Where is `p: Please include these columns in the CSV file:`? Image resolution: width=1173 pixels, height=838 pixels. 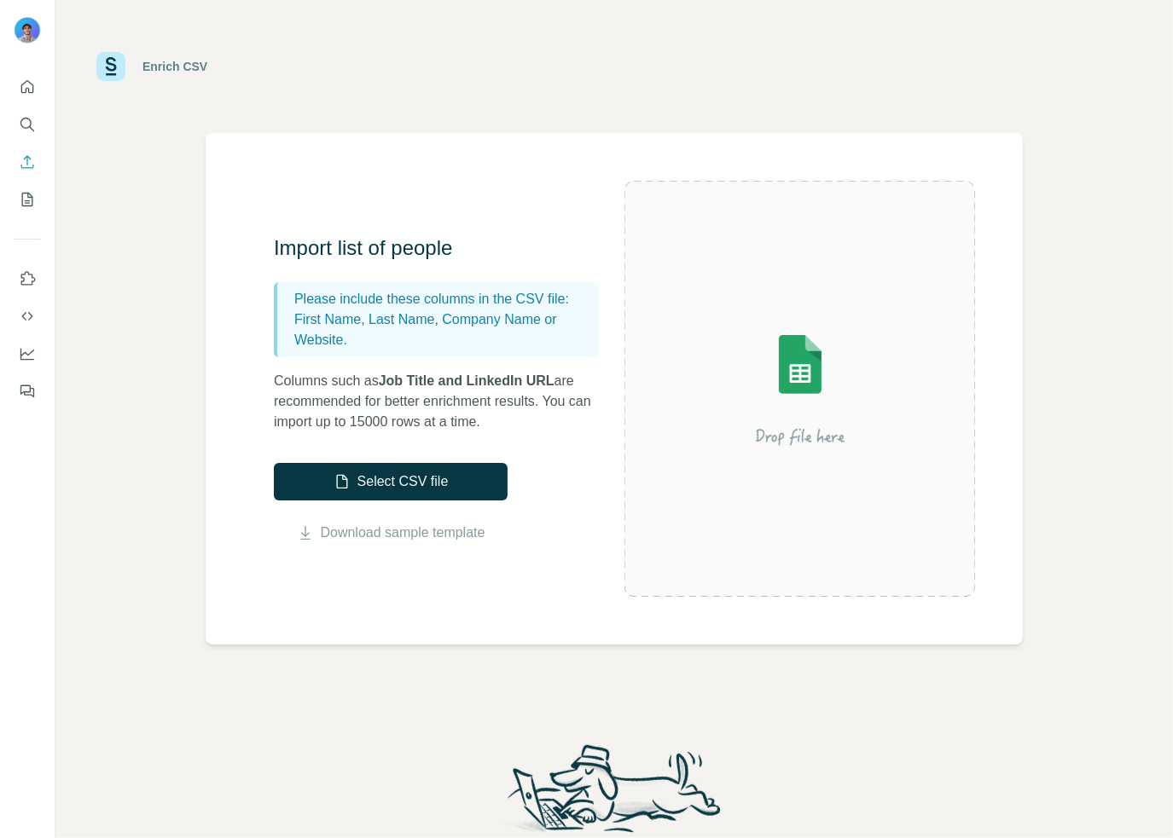
p: Please include these columns in the CSV file: is located at coordinates (443, 299).